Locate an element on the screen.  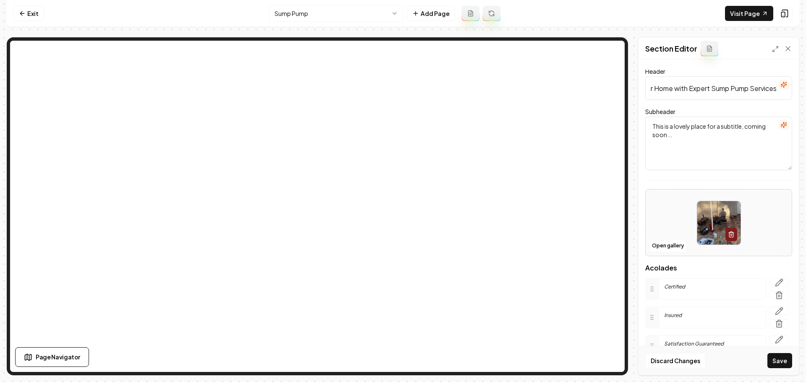
span: Page Navigator is located at coordinates (58, 357).